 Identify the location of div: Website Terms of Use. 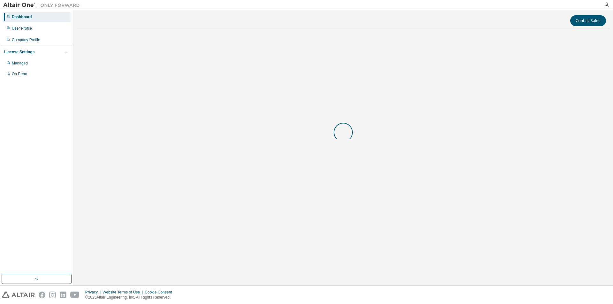
(123, 292).